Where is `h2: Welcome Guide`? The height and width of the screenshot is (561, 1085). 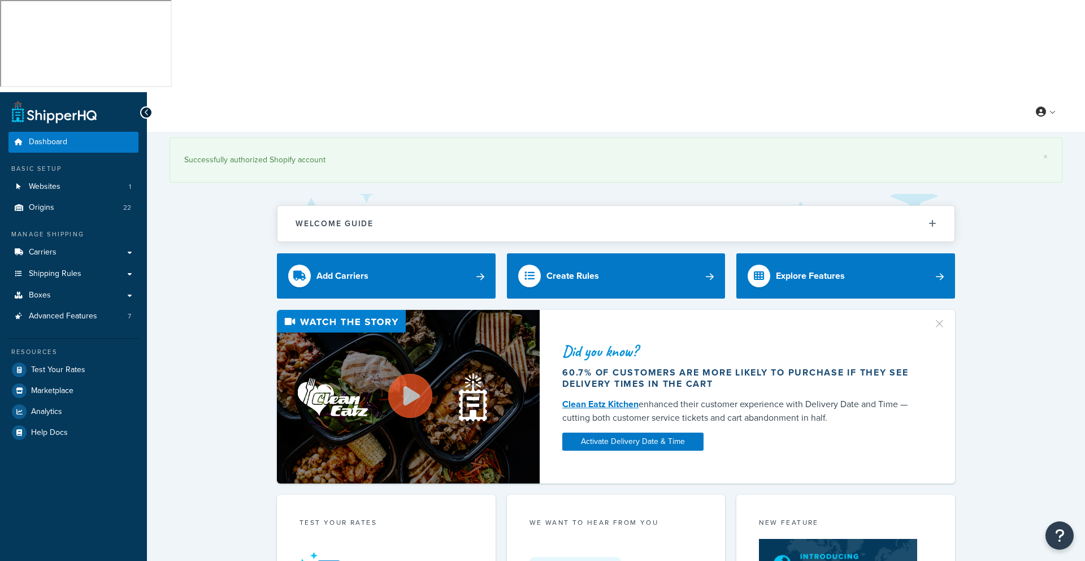
h2: Welcome Guide is located at coordinates (334, 223).